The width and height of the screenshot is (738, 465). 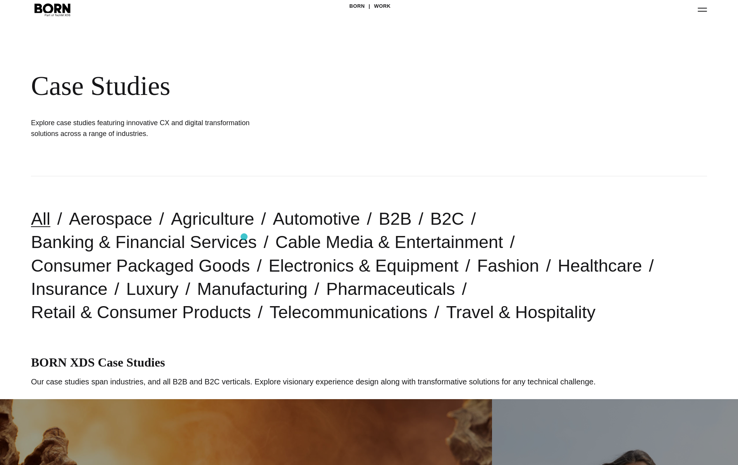 What do you see at coordinates (252, 86) in the screenshot?
I see `div: Case Studies` at bounding box center [252, 86].